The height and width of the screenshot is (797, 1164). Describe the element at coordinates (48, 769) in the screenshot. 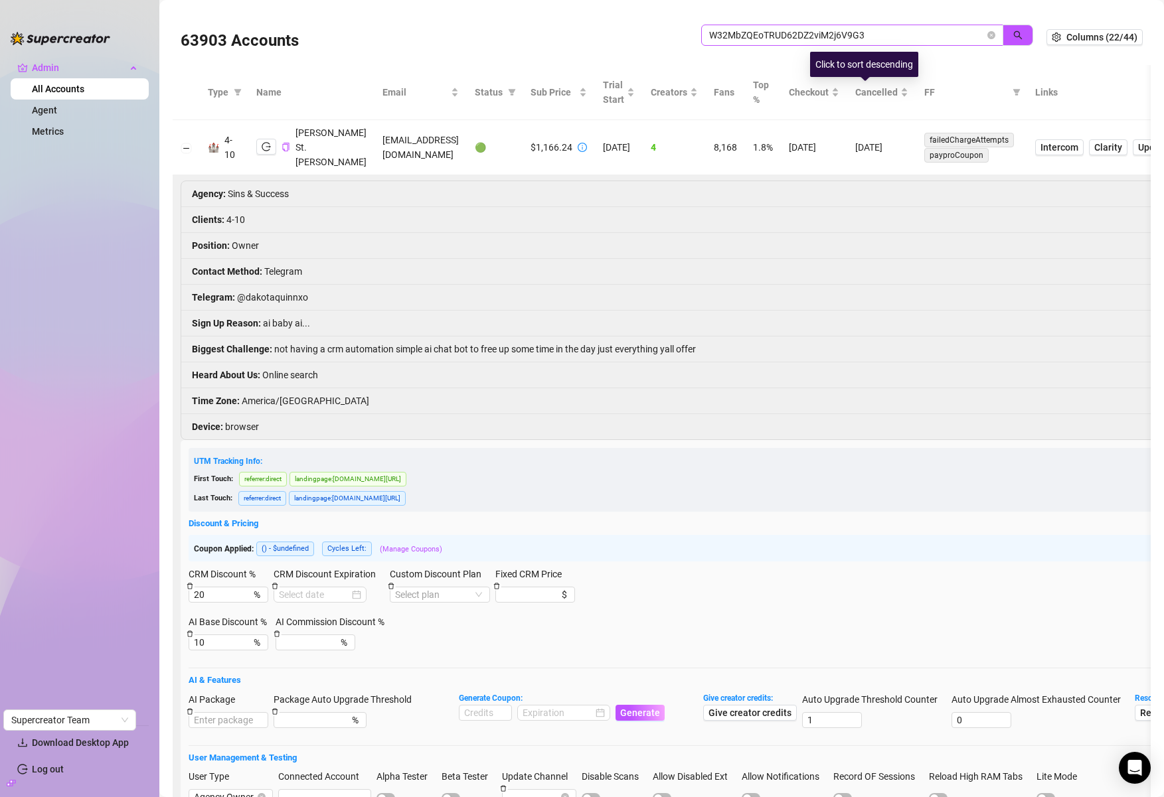

I see `a: Log out` at that location.